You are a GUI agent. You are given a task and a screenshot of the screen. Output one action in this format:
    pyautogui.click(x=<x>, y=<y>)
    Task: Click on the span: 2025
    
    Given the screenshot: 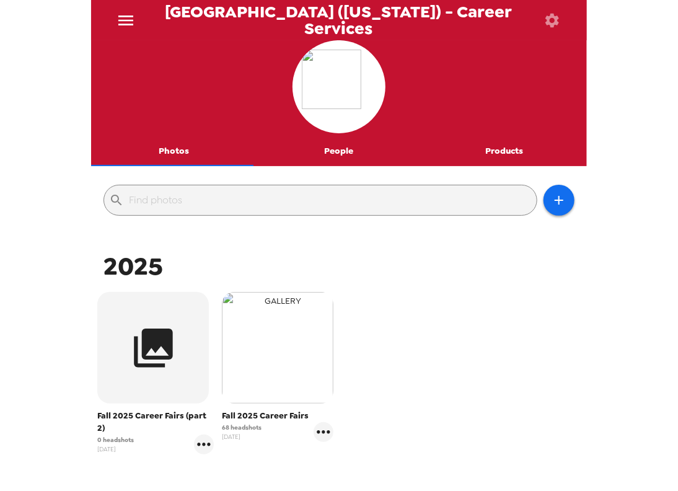 What is the action you would take?
    pyautogui.click(x=133, y=266)
    